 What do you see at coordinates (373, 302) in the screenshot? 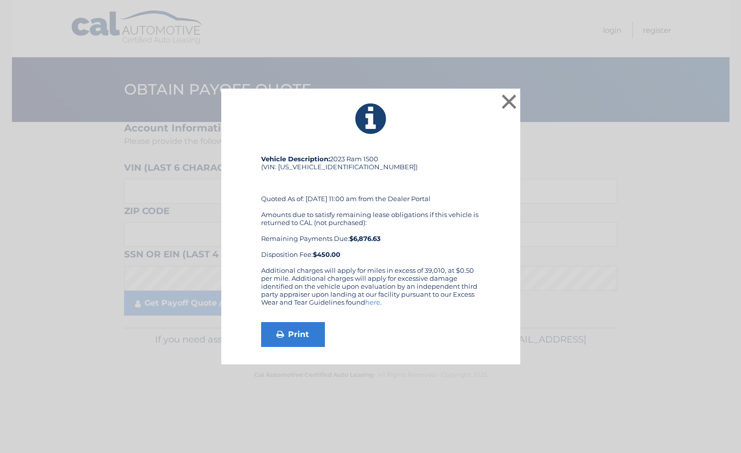
I see `a: here` at bounding box center [373, 302].